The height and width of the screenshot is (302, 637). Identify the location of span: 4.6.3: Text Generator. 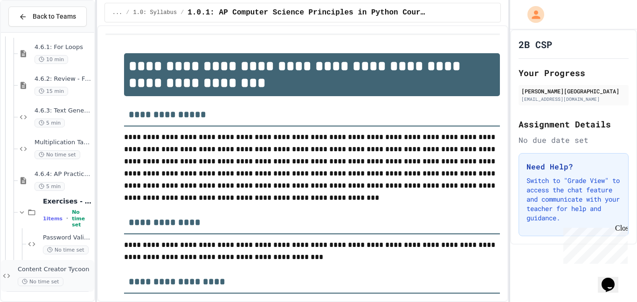
(63, 110).